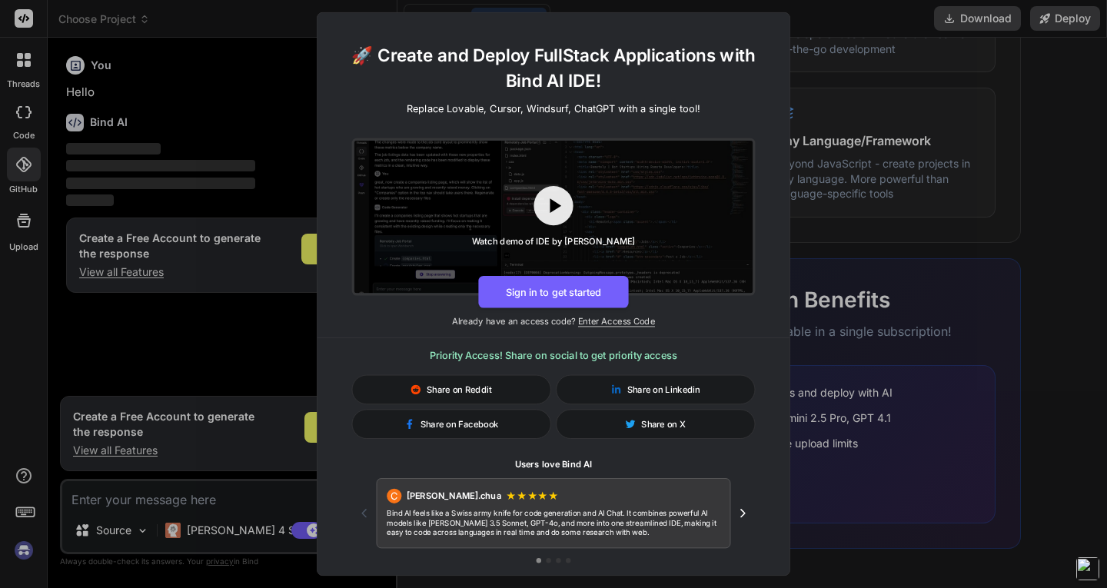 The width and height of the screenshot is (1107, 588). Describe the element at coordinates (460, 424) in the screenshot. I see `span: Share on Facebook` at that location.